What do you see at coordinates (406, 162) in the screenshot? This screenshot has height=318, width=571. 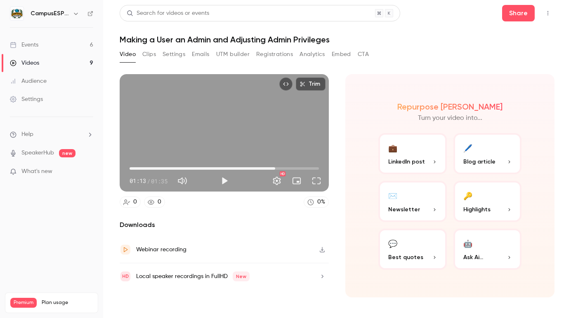 I see `span: LinkedIn post` at bounding box center [406, 162].